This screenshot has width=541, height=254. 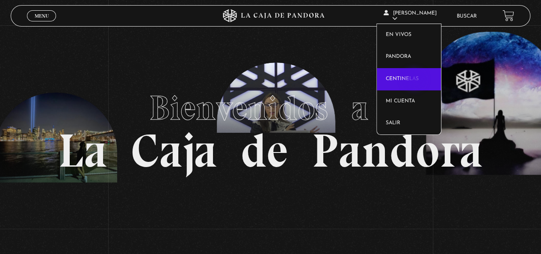 What do you see at coordinates (467, 16) in the screenshot?
I see `a: Buscar` at bounding box center [467, 16].